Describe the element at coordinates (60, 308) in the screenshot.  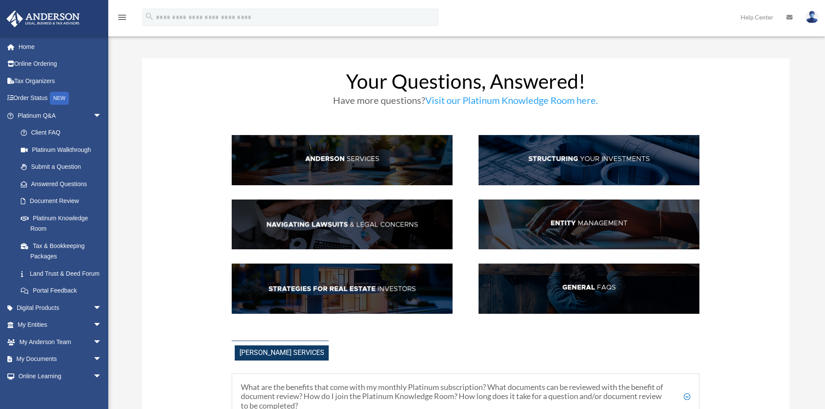
I see `a: Digital Productsarrow_drop_down` at that location.